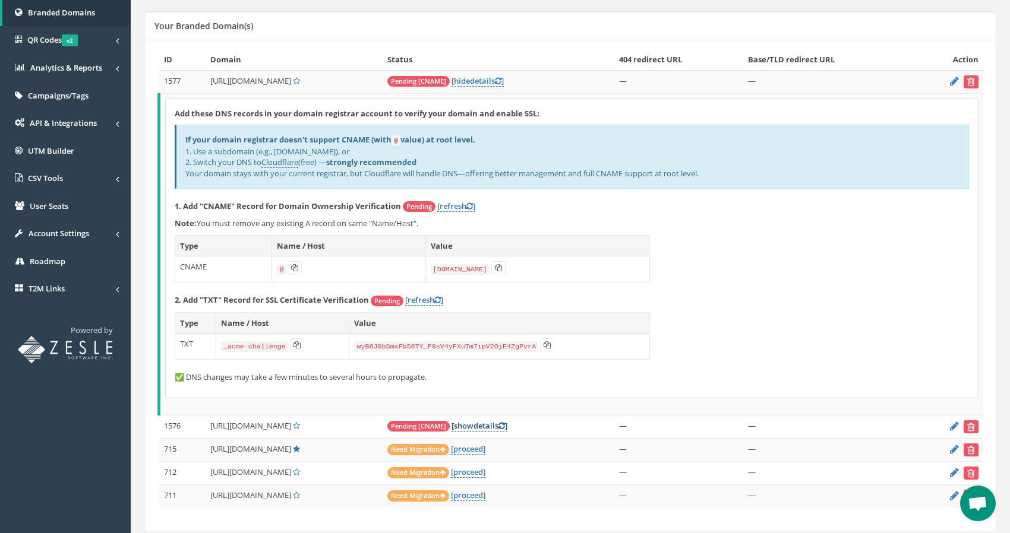  Describe the element at coordinates (46, 289) in the screenshot. I see `span: T2M Links` at that location.